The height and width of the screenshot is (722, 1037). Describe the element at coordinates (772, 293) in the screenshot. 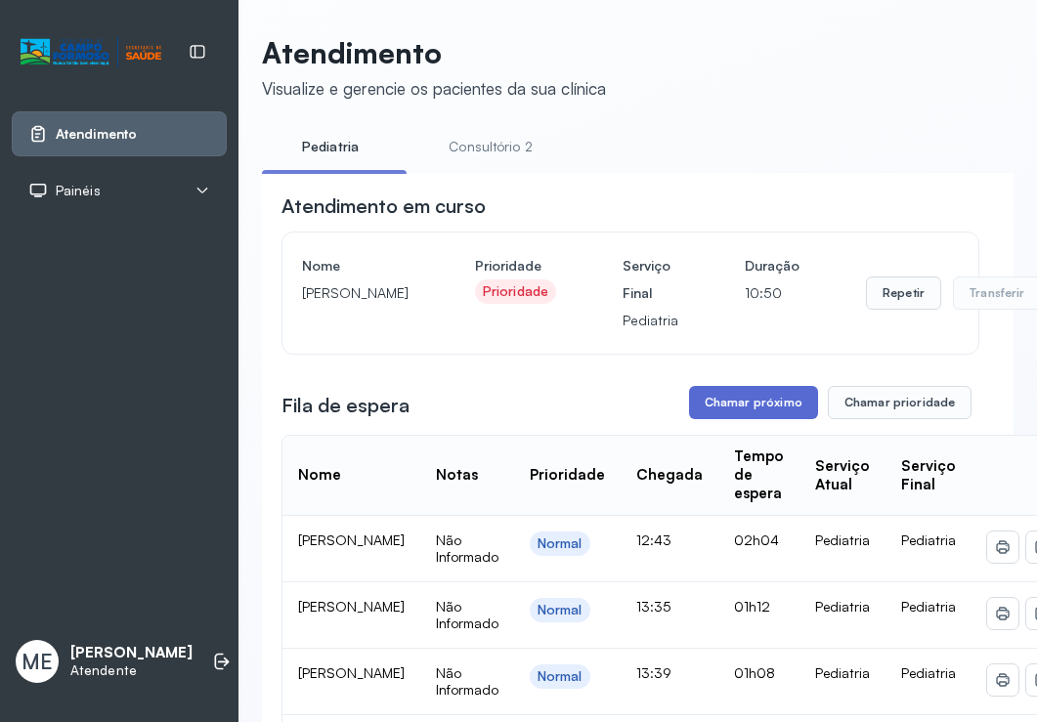

I see `p: 10:50` at that location.